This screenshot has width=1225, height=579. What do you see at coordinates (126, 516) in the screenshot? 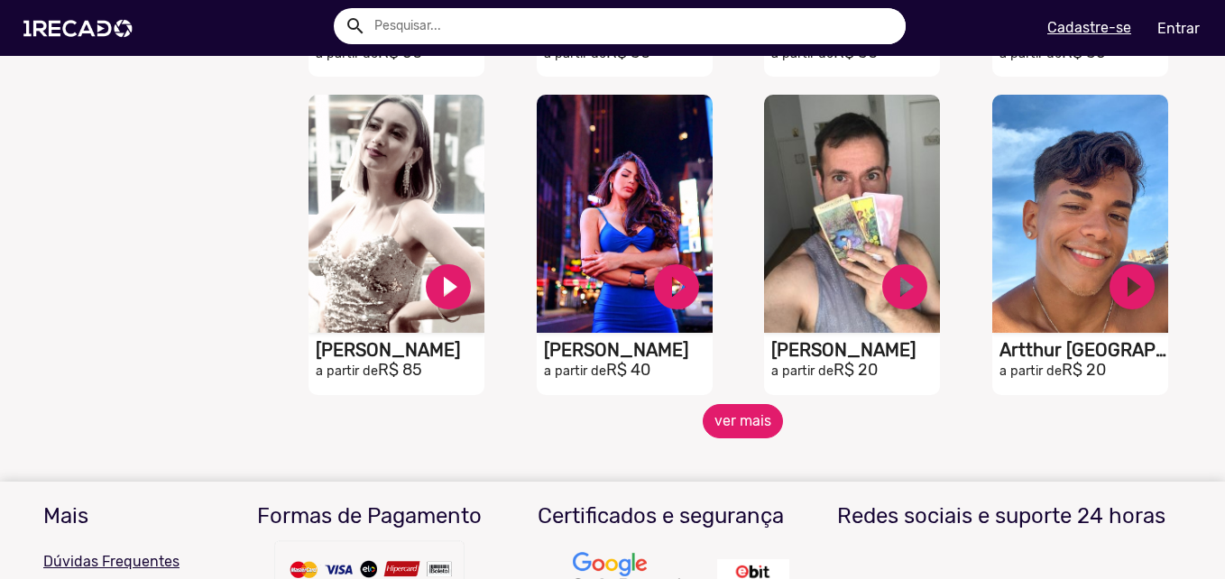
I see `h3: Mais` at bounding box center [126, 516].